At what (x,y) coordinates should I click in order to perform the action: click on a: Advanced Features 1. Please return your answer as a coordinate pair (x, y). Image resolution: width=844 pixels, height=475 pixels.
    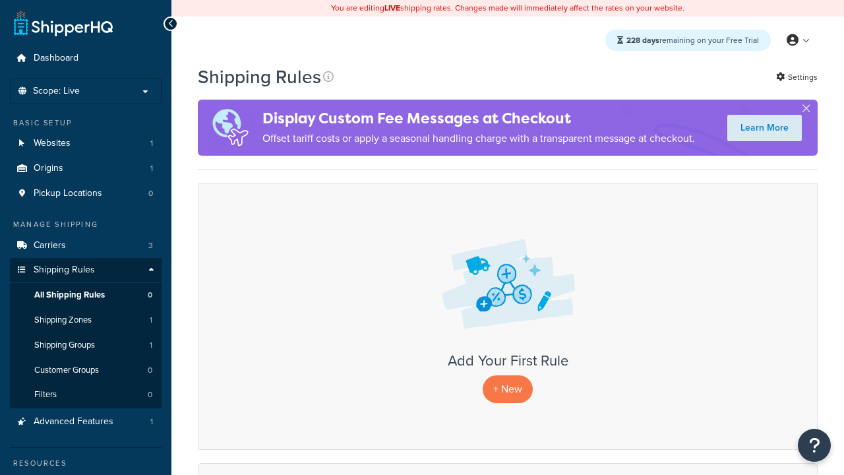
    Looking at the image, I should click on (86, 421).